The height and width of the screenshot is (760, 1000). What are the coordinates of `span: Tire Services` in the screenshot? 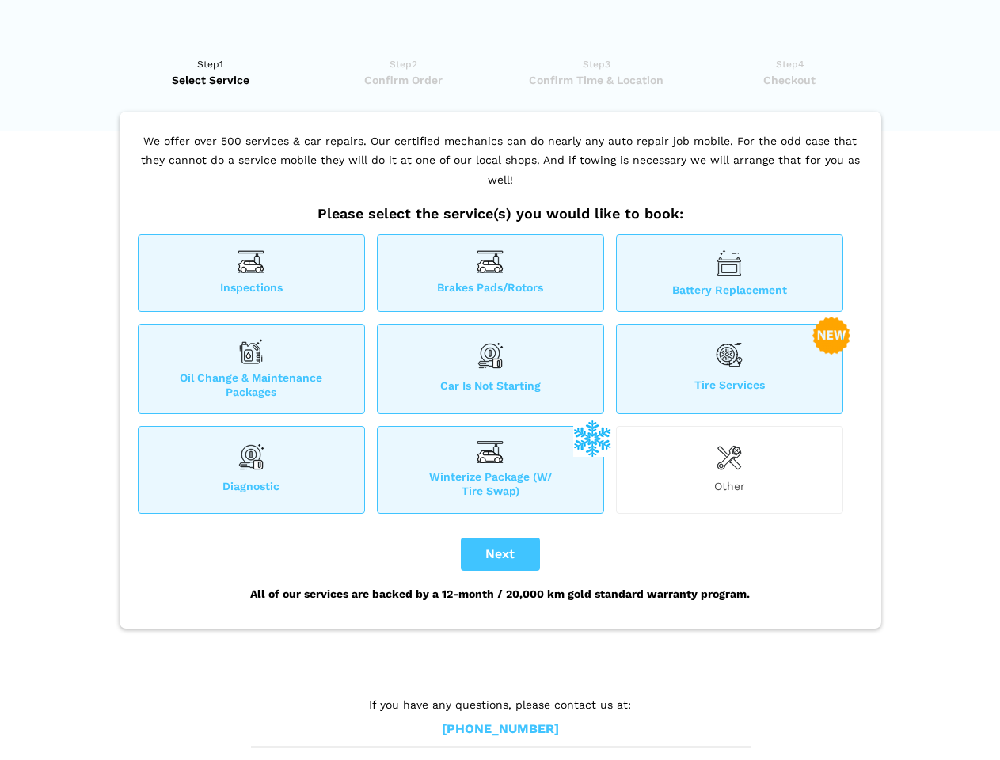 It's located at (729, 388).